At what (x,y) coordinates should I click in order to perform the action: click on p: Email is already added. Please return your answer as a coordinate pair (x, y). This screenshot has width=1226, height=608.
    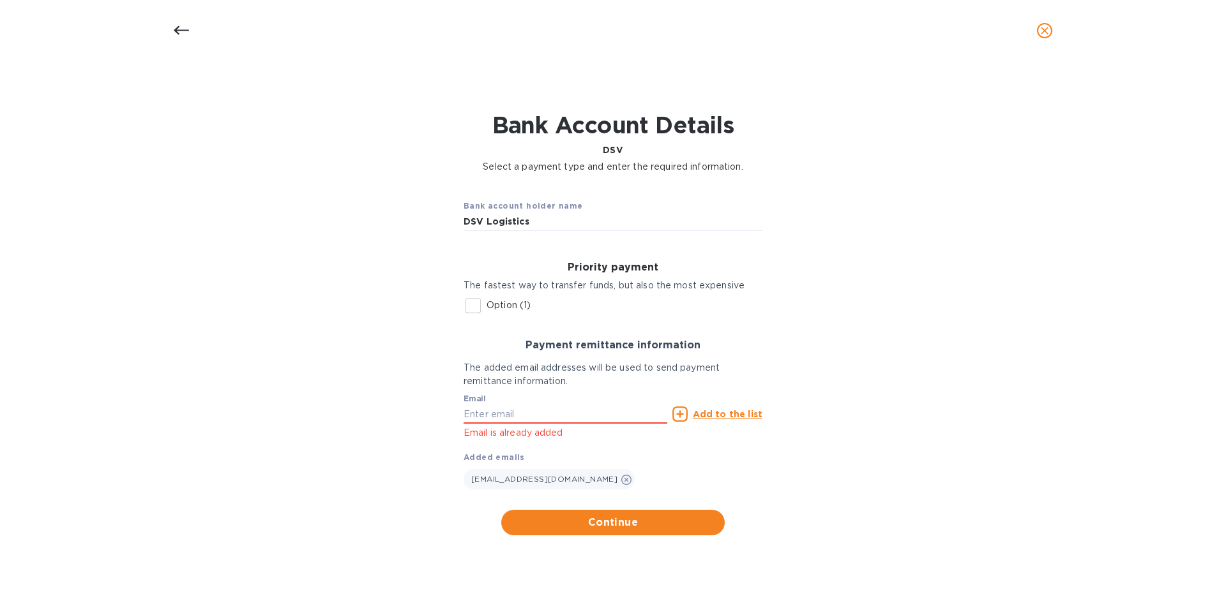
    Looking at the image, I should click on (565, 433).